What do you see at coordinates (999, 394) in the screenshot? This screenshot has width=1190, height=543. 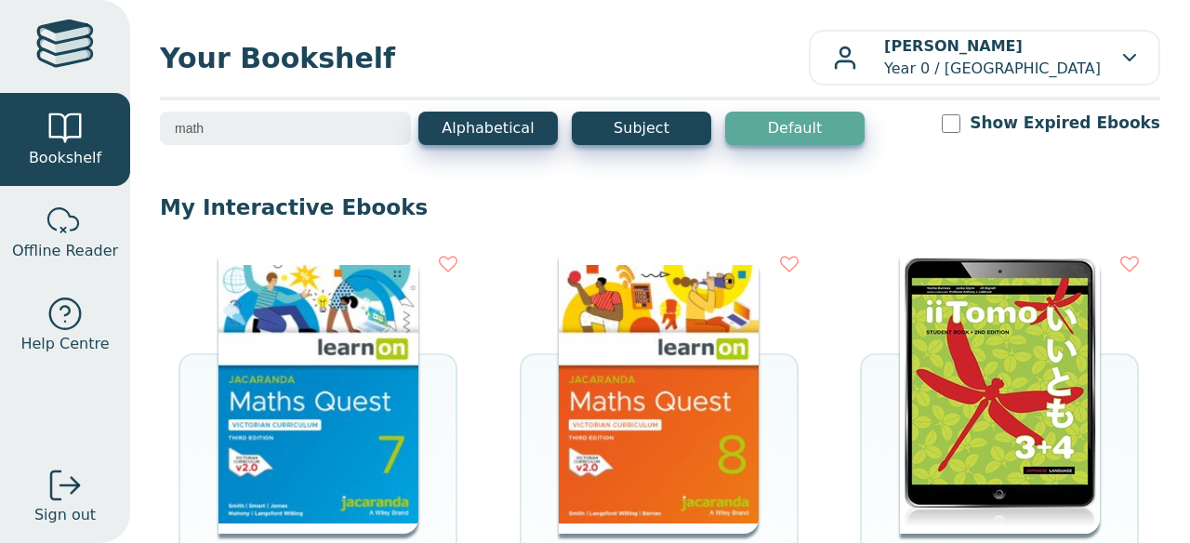 I see `img: 73434656-3a62-e811-a973-0272d098c78b.jpg` at bounding box center [999, 394].